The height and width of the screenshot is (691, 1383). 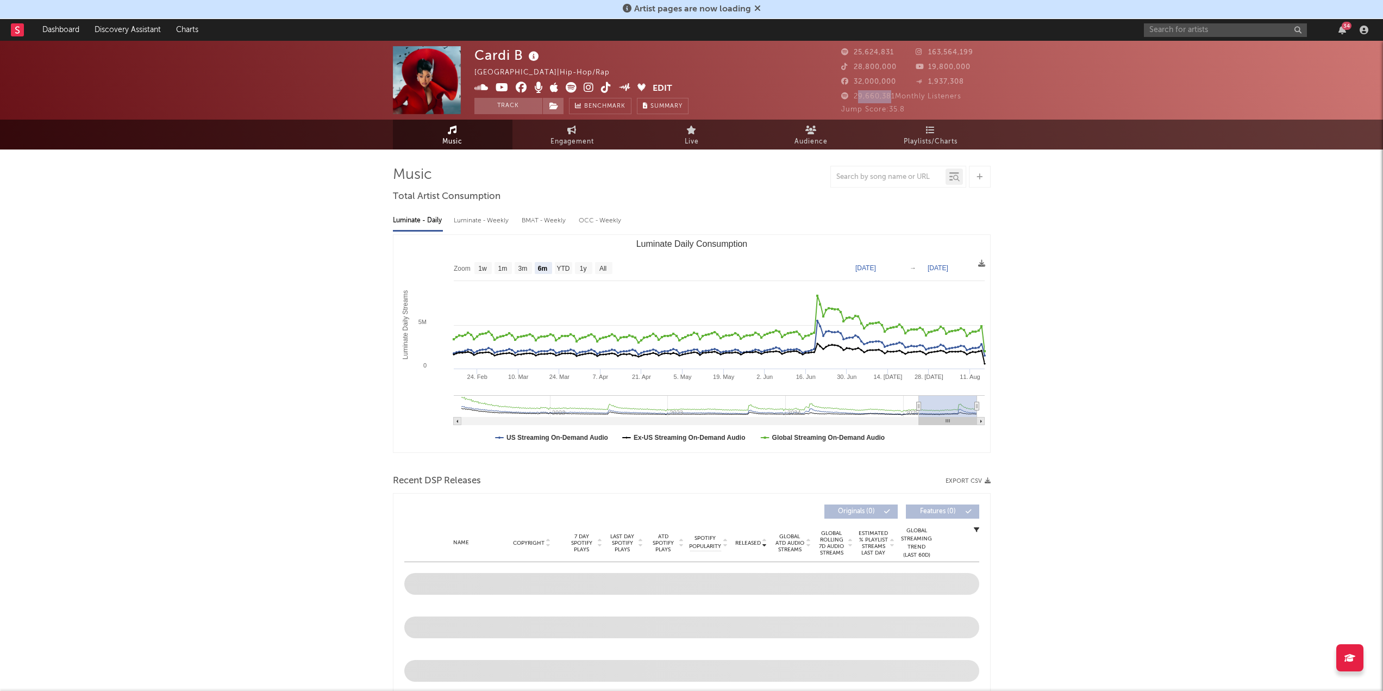 What do you see at coordinates (508, 55) in the screenshot?
I see `div: Cardi B` at bounding box center [508, 55].